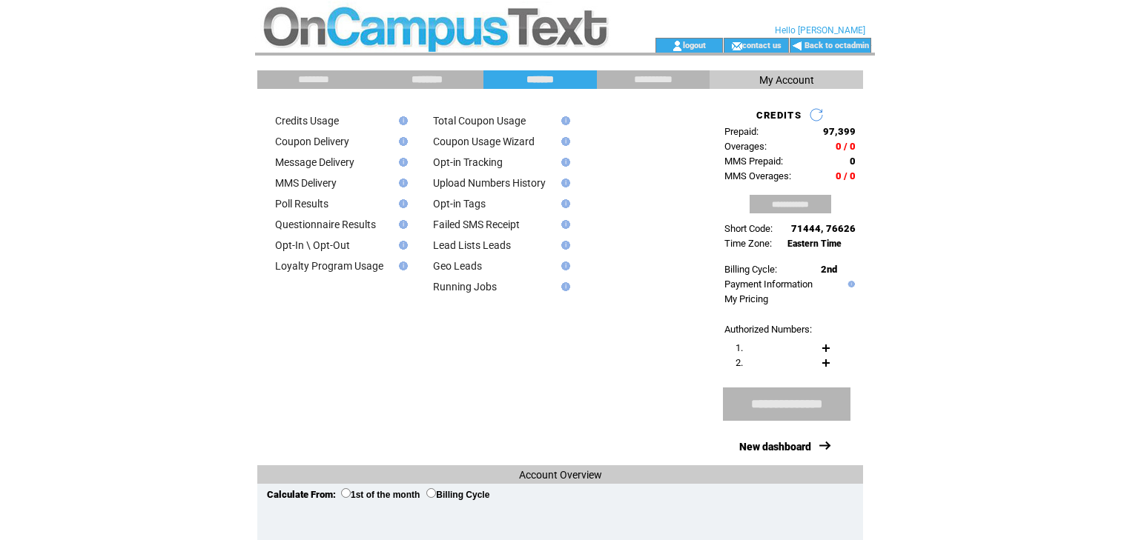 The height and width of the screenshot is (540, 1130). What do you see at coordinates (677, 46) in the screenshot?
I see `img: account_icon.gif` at bounding box center [677, 46].